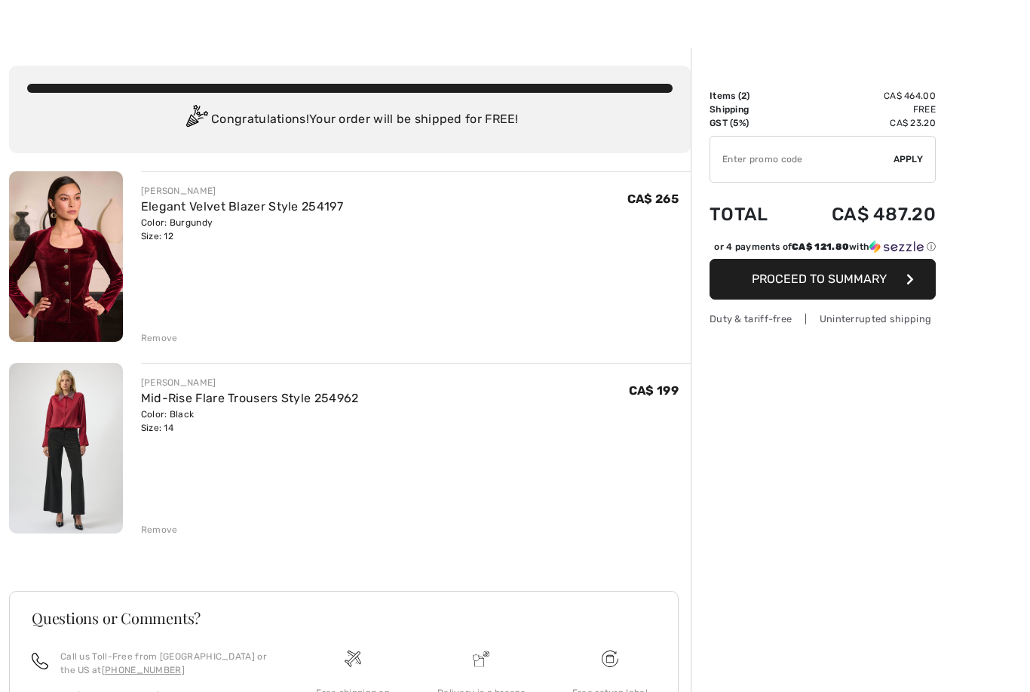 Image resolution: width=1030 pixels, height=692 pixels. Describe the element at coordinates (750, 214) in the screenshot. I see `td: Total` at that location.